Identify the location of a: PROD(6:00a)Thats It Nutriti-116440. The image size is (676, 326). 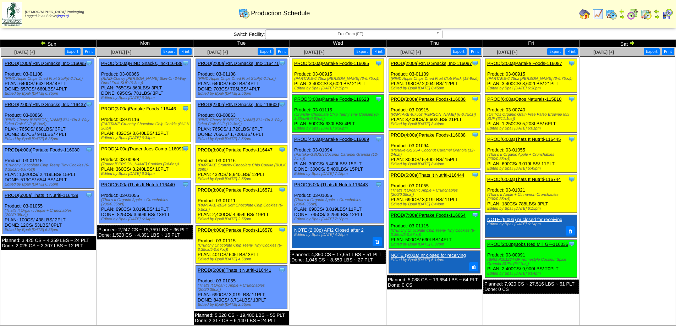
(138, 184).